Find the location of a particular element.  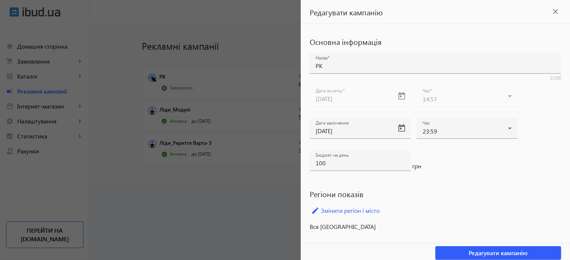

mat-label: Дата закінчення is located at coordinates (332, 123).